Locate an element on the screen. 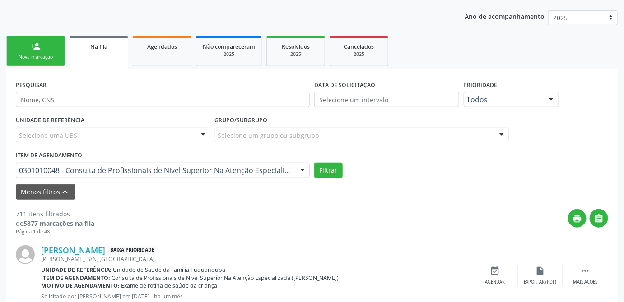 This screenshot has width=624, height=302. strong: 5877 marcações na fila is located at coordinates (59, 223).